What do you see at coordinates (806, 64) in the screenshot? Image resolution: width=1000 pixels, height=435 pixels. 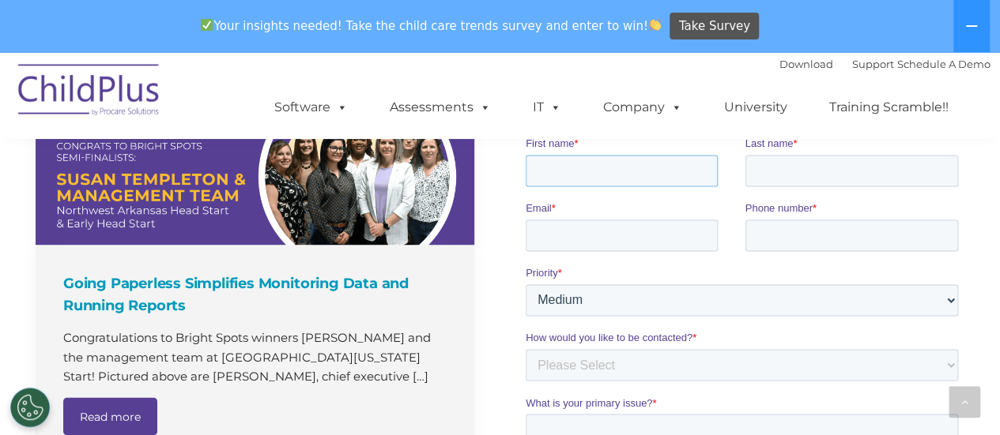 I see `a: Download` at bounding box center [806, 64].